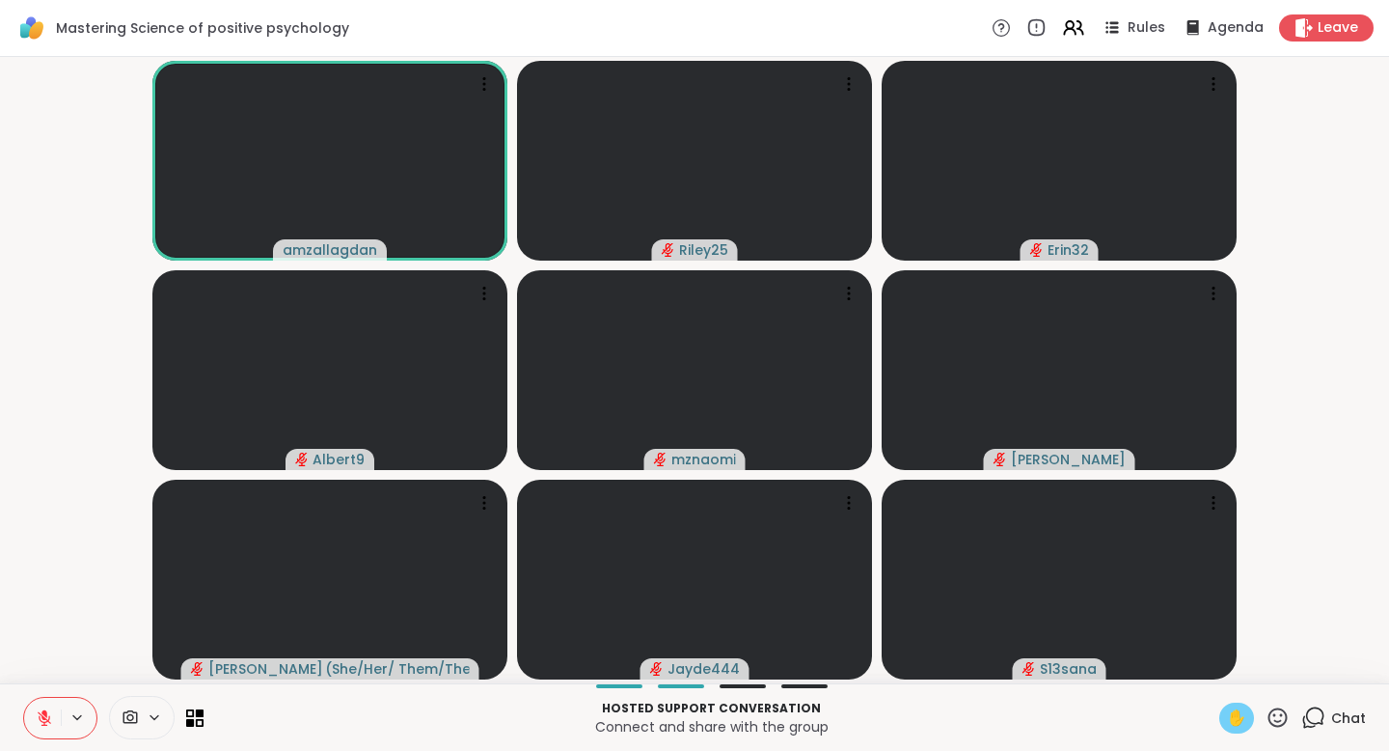  Describe the element at coordinates (711, 727) in the screenshot. I see `p: Connect and share with the group` at that location.